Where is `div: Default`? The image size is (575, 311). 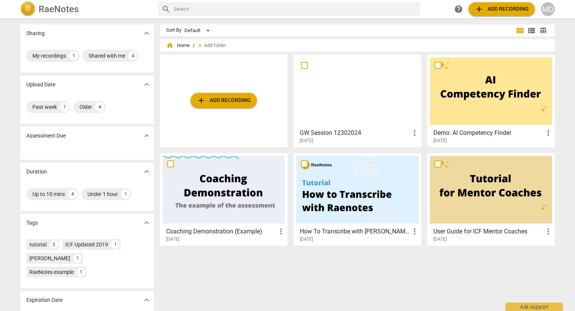 div: Default is located at coordinates (199, 31).